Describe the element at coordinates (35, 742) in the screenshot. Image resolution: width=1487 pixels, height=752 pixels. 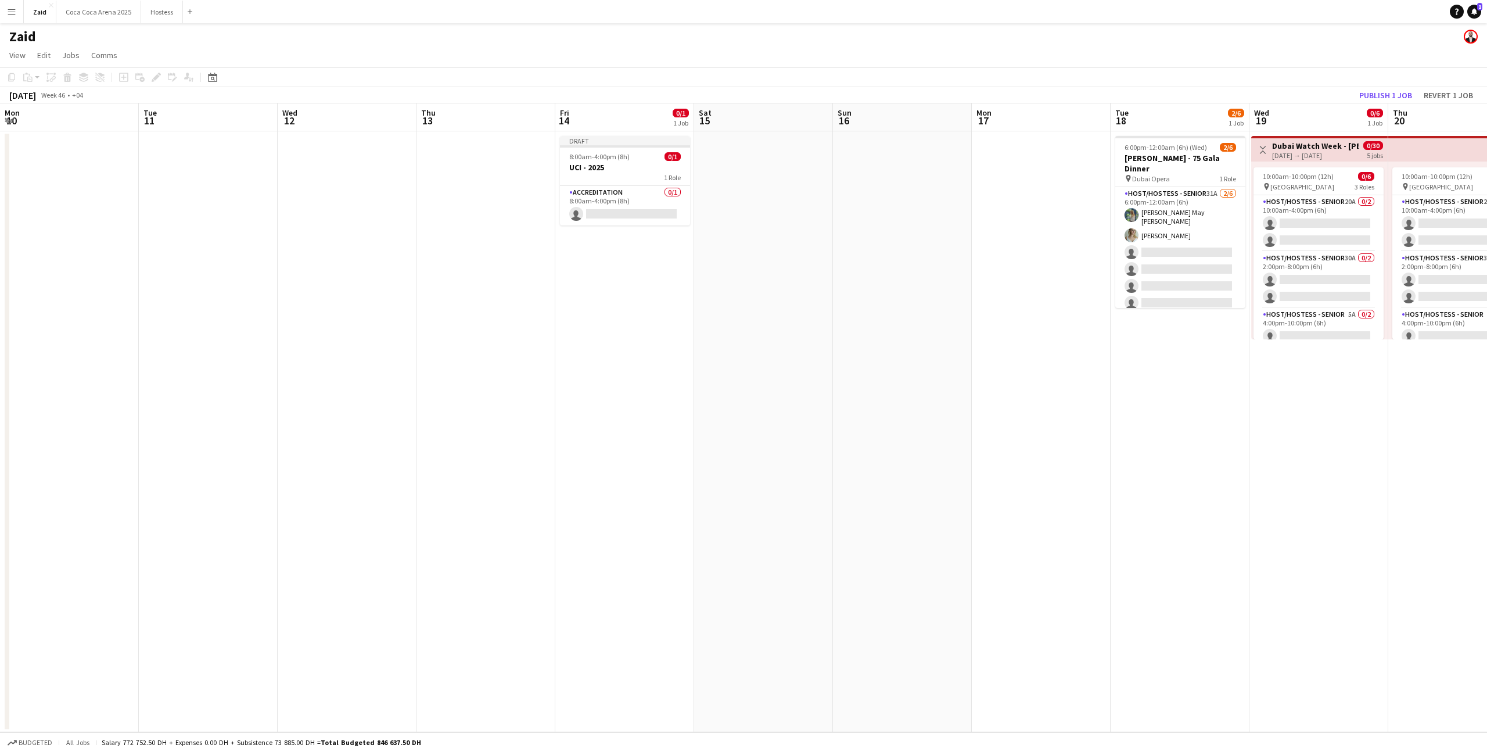
I see `span: Budgeted` at that location.